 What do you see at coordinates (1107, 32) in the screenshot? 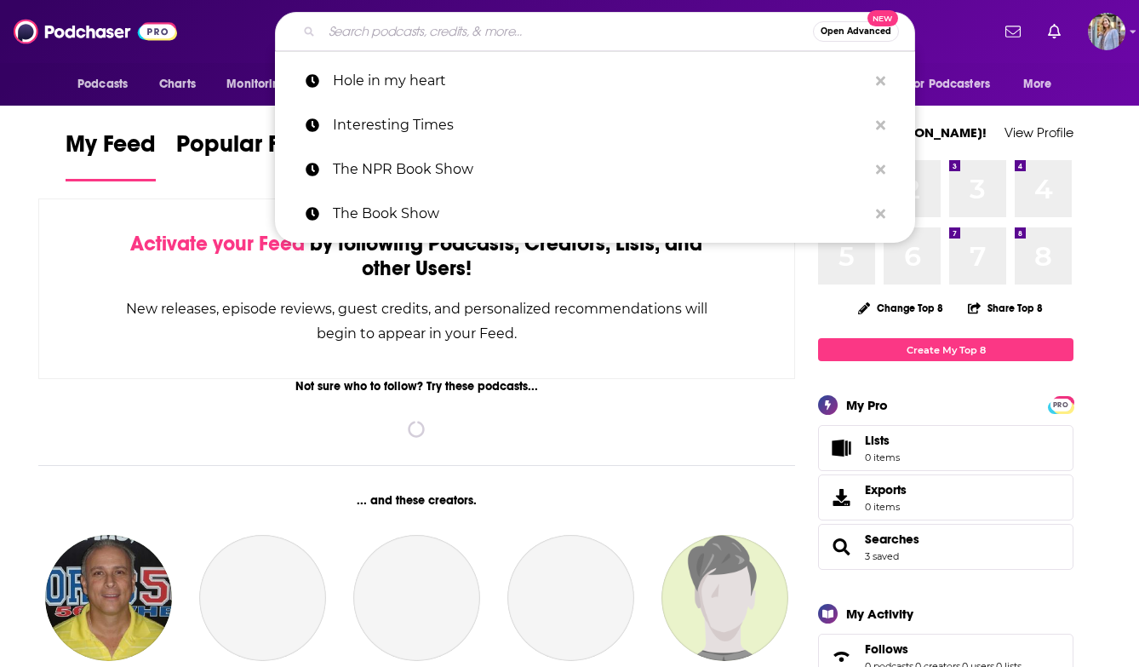
I see `span: Logged in as JFMuntsinger` at bounding box center [1107, 32].